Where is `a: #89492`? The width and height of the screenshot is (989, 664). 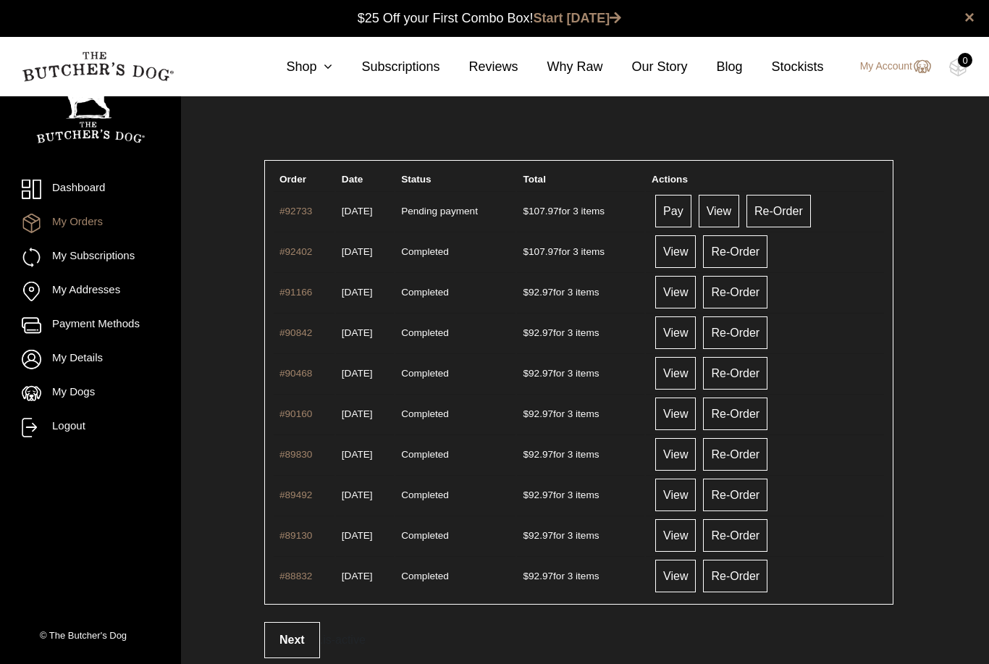 a: #89492 is located at coordinates (295, 495).